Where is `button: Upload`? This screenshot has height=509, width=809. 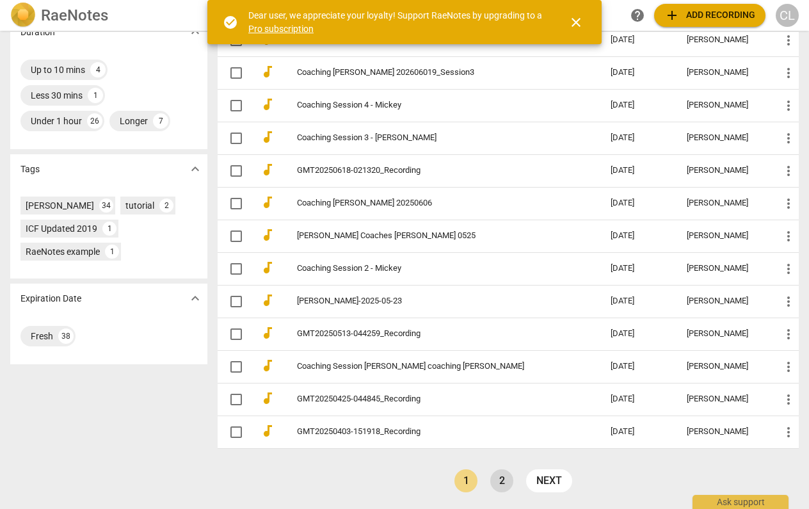 button: Upload is located at coordinates (710, 15).